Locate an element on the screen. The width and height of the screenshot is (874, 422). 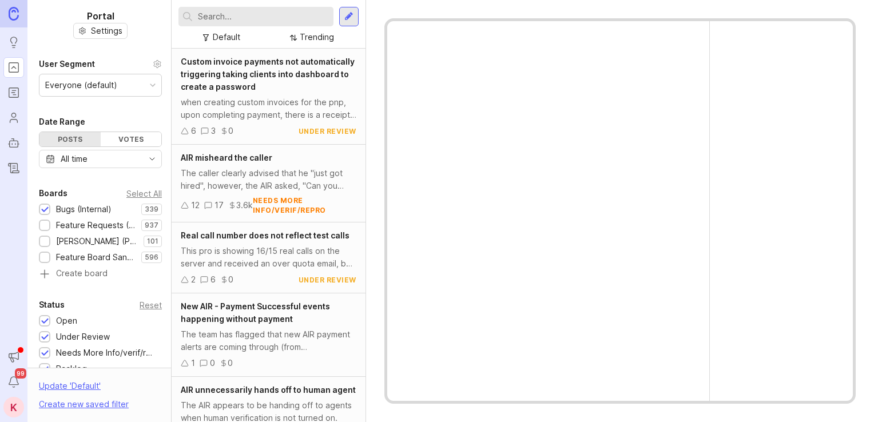
div: Bugs (Internal) is located at coordinates (83, 209).